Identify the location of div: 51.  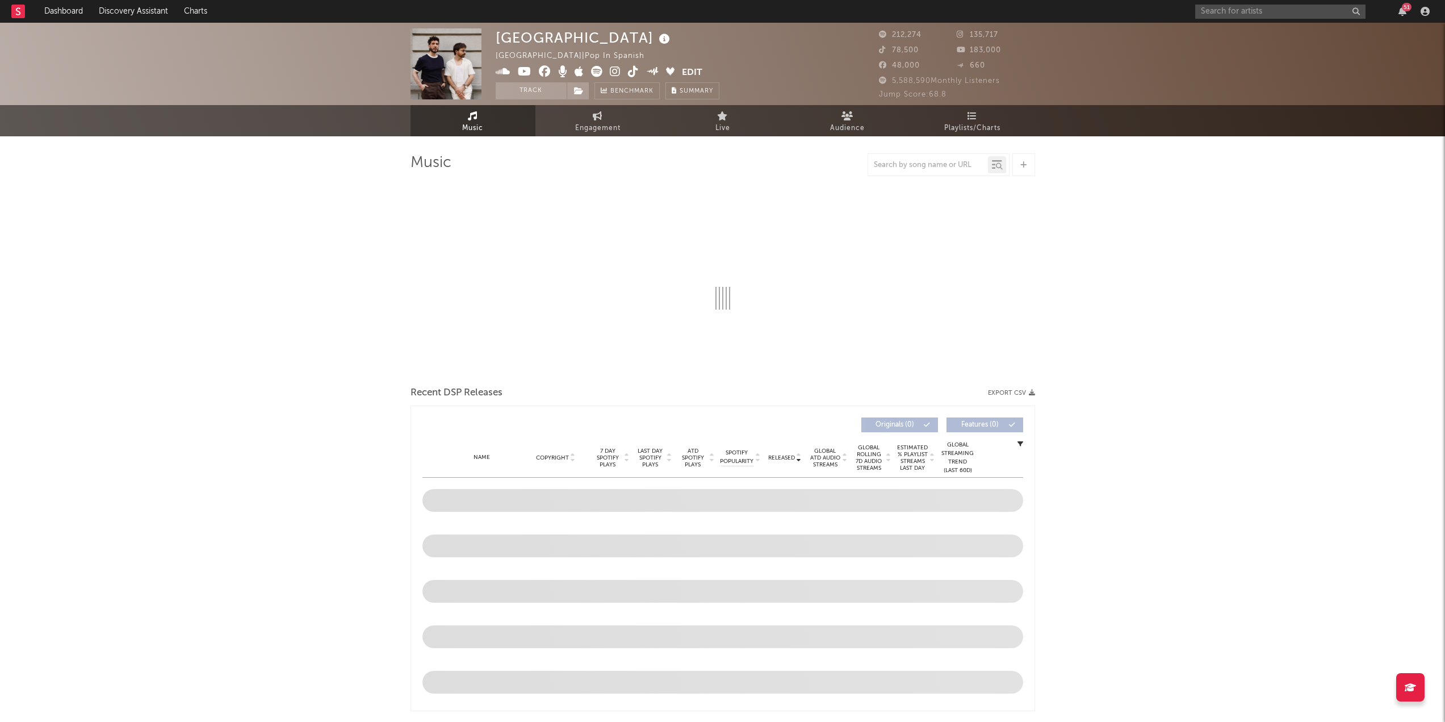
(1406, 7).